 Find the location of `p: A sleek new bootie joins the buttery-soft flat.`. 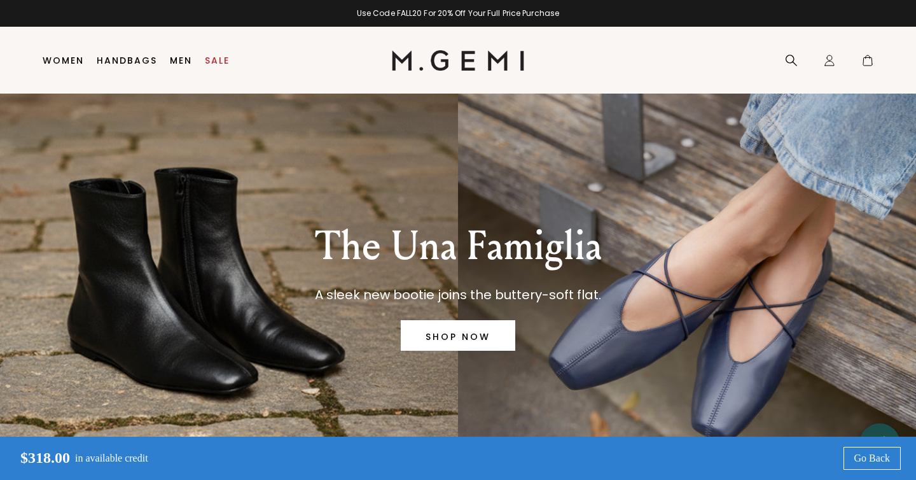

p: A sleek new bootie joins the buttery-soft flat. is located at coordinates (458, 294).